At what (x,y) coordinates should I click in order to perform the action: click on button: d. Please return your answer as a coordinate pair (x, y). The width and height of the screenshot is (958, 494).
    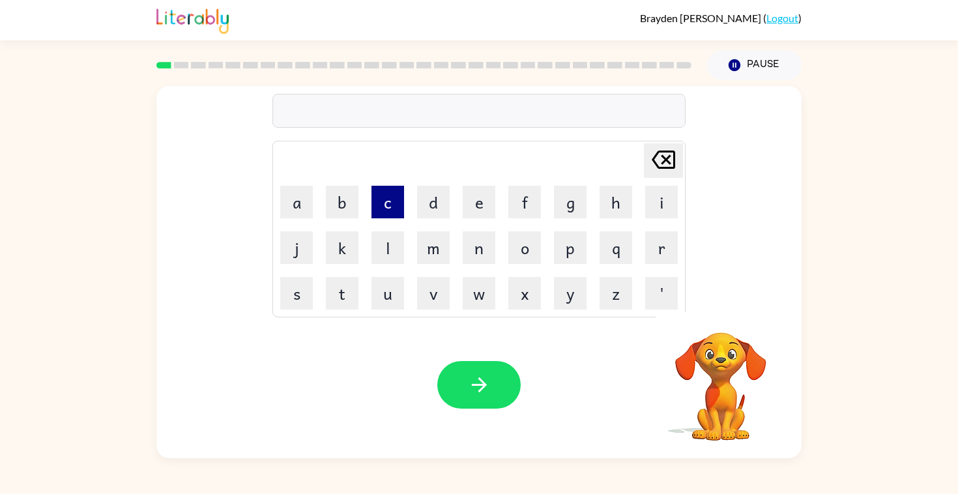
    Looking at the image, I should click on (433, 202).